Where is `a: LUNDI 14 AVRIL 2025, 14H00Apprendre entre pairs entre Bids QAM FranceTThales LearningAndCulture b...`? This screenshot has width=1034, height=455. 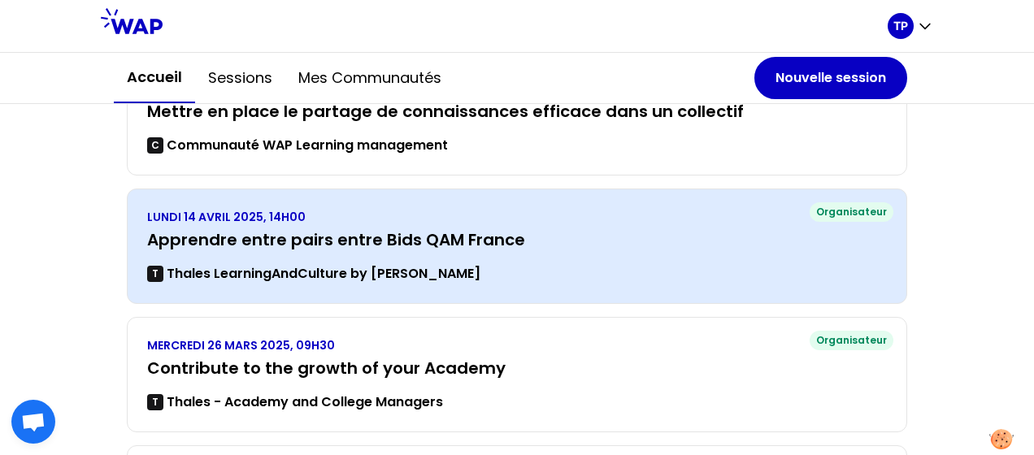 a: LUNDI 14 AVRIL 2025, 14H00Apprendre entre pairs entre Bids QAM FranceTThales LearningAndCulture b... is located at coordinates (517, 246).